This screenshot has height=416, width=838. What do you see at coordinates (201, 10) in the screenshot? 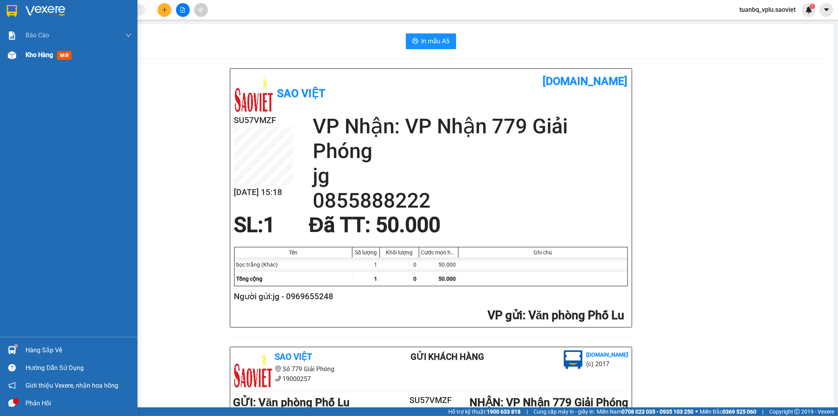
I see `button: aim` at bounding box center [201, 10].